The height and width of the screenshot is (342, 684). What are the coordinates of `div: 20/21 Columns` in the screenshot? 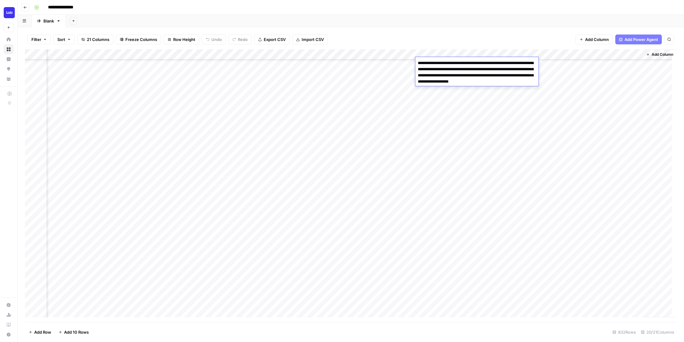 It's located at (657, 332).